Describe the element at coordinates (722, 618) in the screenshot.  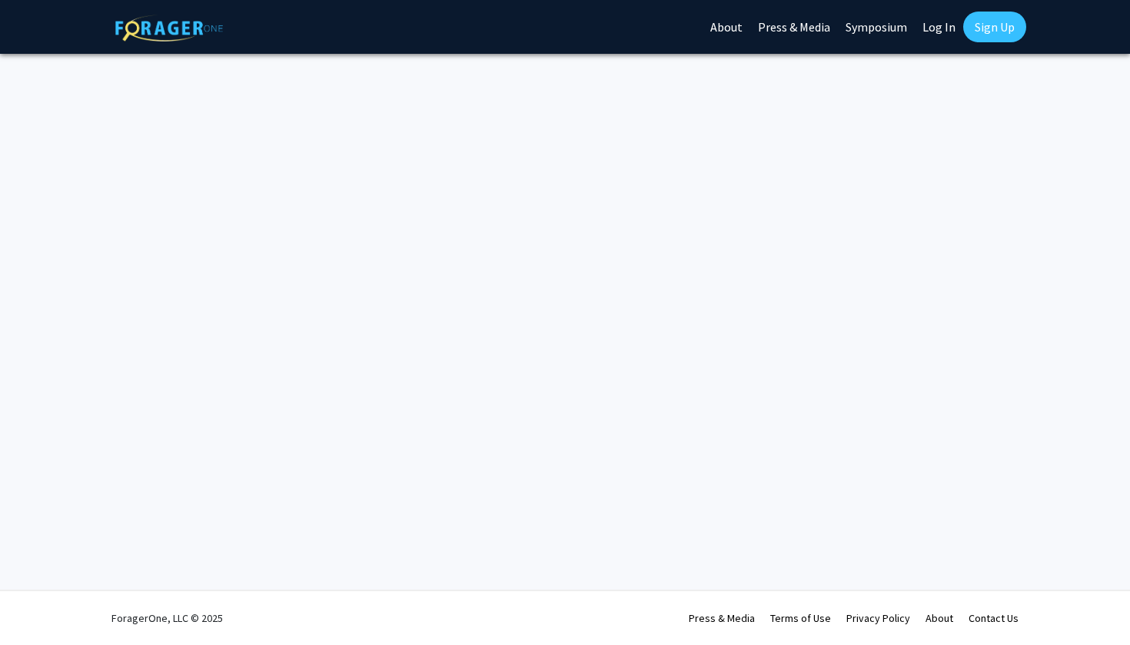
I see `a: Press & Media` at that location.